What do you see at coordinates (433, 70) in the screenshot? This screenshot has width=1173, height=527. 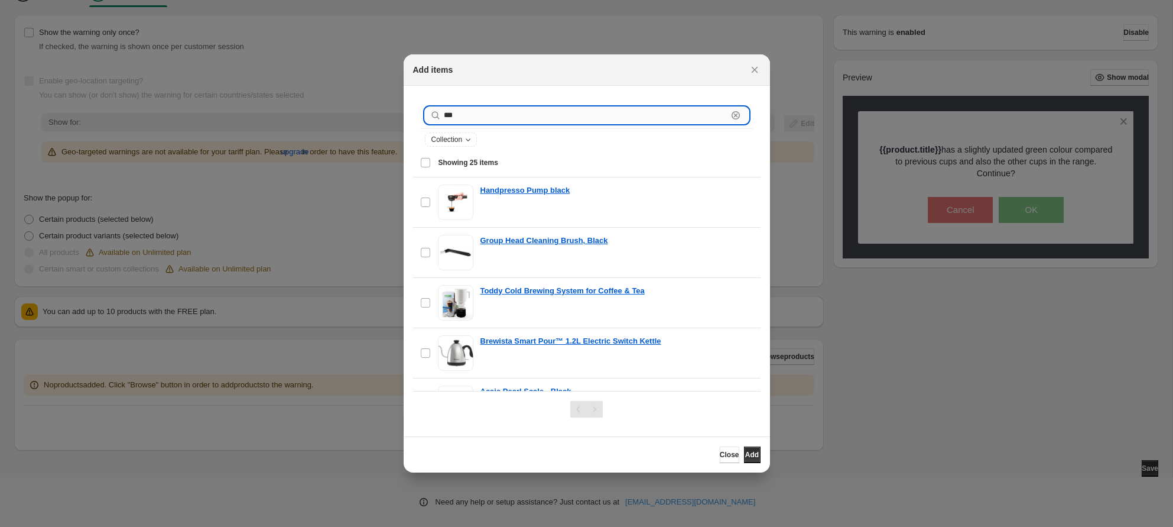 I see `h2: Add items` at bounding box center [433, 70].